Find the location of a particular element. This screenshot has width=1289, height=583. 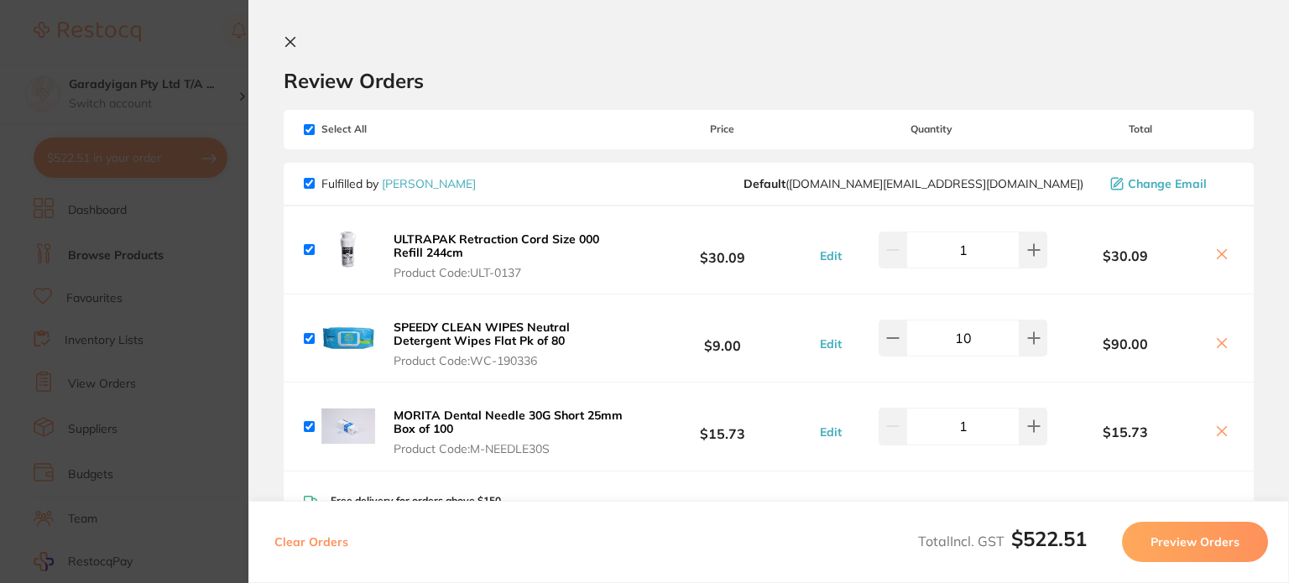

span: Price is located at coordinates (722, 129).